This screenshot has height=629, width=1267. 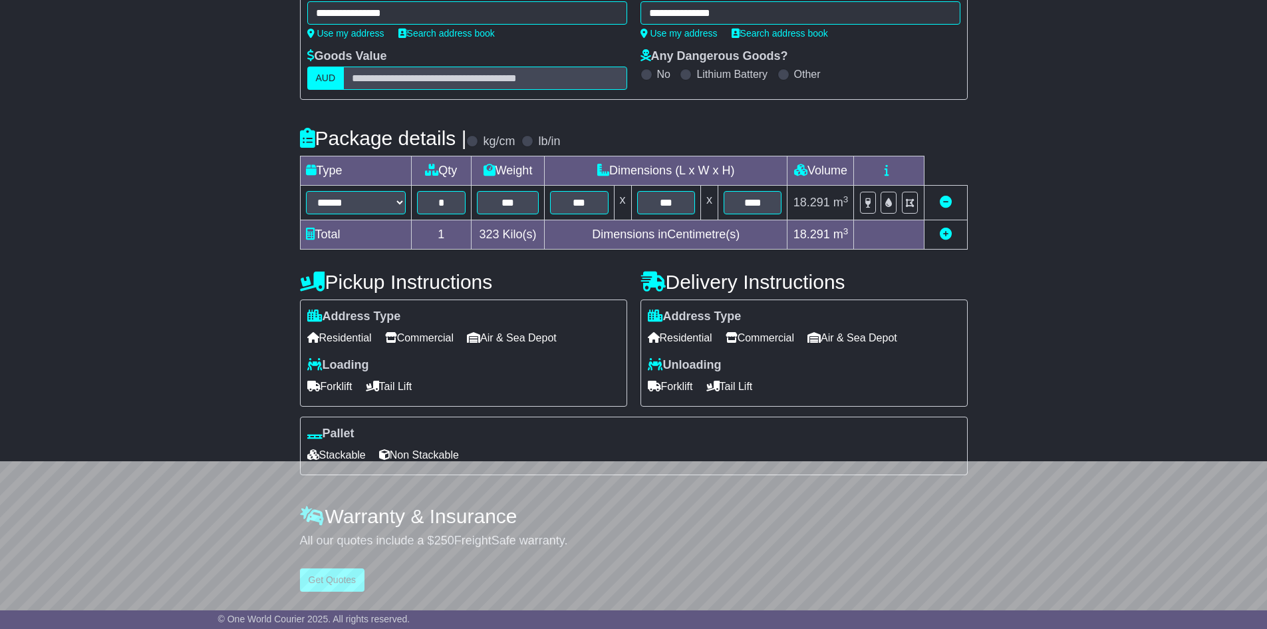 I want to click on span: © One World Courier 2025. All rights reserved., so click(x=314, y=619).